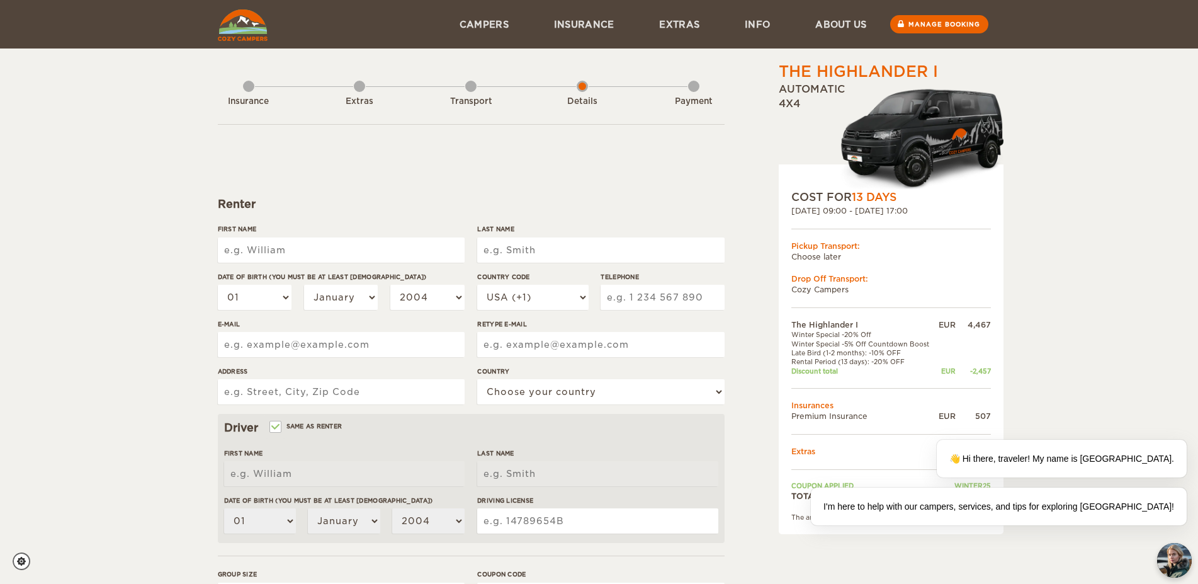 Image resolution: width=1198 pixels, height=584 pixels. I want to click on td: The Highlander I, so click(864, 324).